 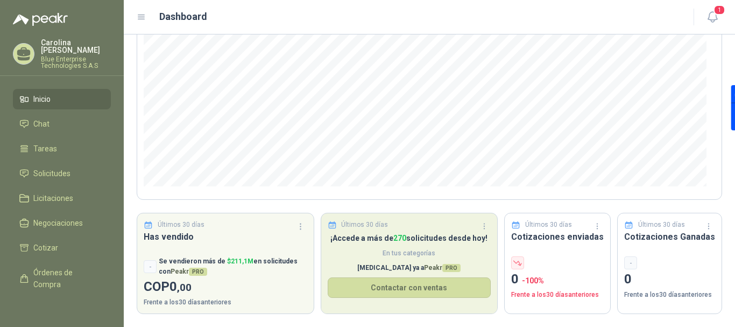 What do you see at coordinates (410, 287) in the screenshot?
I see `a: Contactar con ventas` at bounding box center [410, 287].